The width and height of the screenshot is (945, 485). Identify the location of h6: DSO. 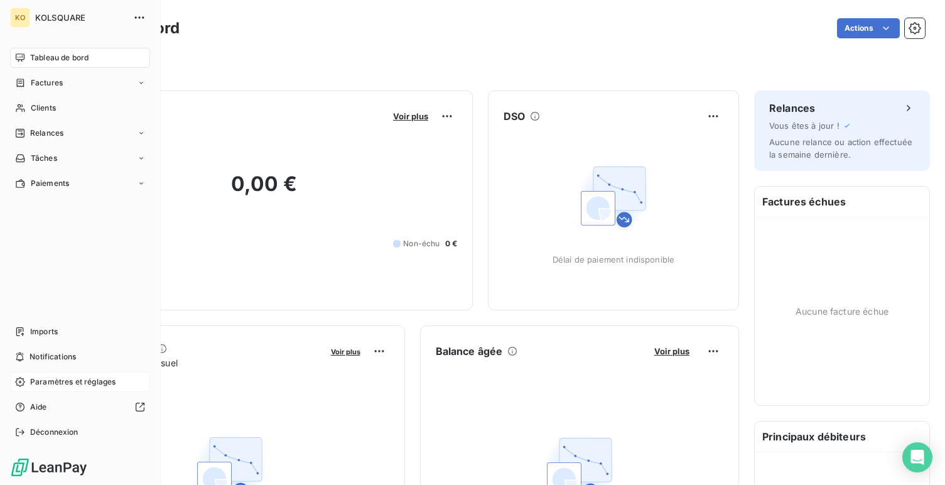
(514, 116).